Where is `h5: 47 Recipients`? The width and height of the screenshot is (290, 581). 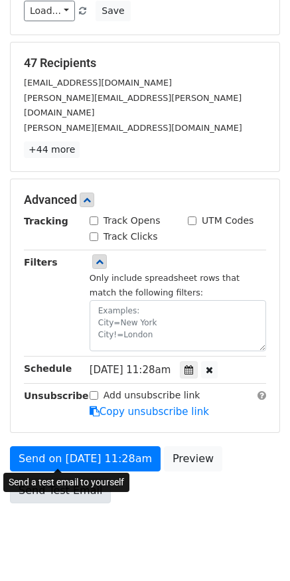 h5: 47 Recipients is located at coordinates (145, 63).